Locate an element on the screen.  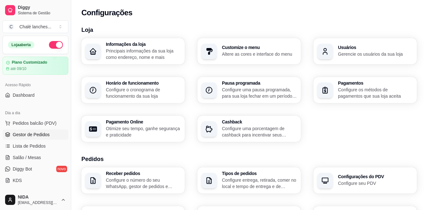
span: NIDA is located at coordinates (38, 197).